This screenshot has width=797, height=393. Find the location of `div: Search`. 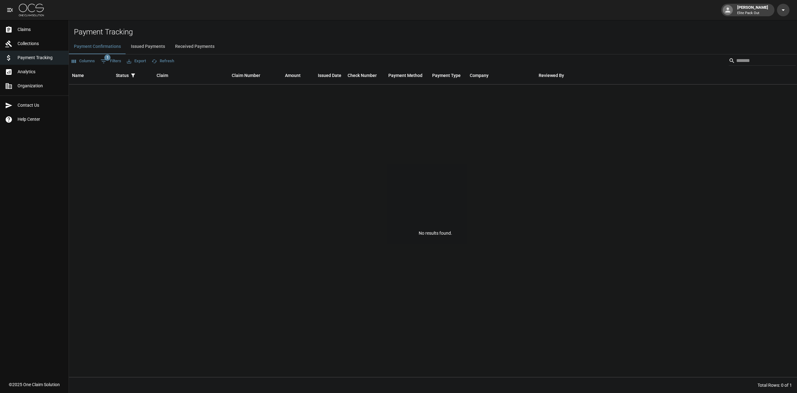

div: Search is located at coordinates (763, 61).